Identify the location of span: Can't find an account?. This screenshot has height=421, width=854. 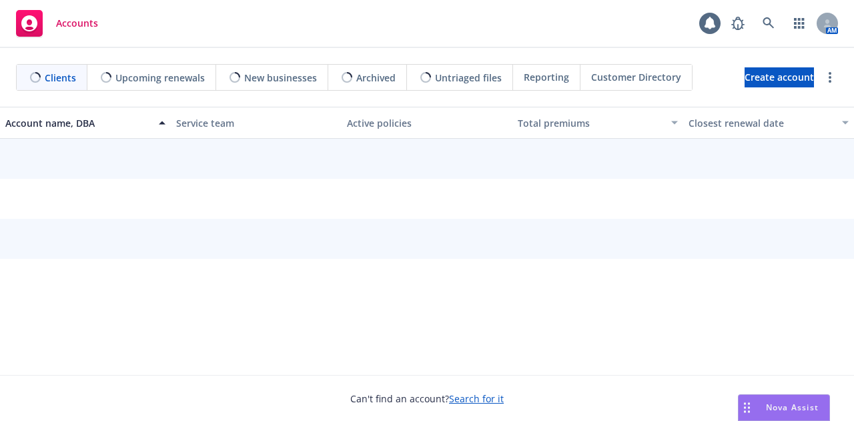
(427, 398).